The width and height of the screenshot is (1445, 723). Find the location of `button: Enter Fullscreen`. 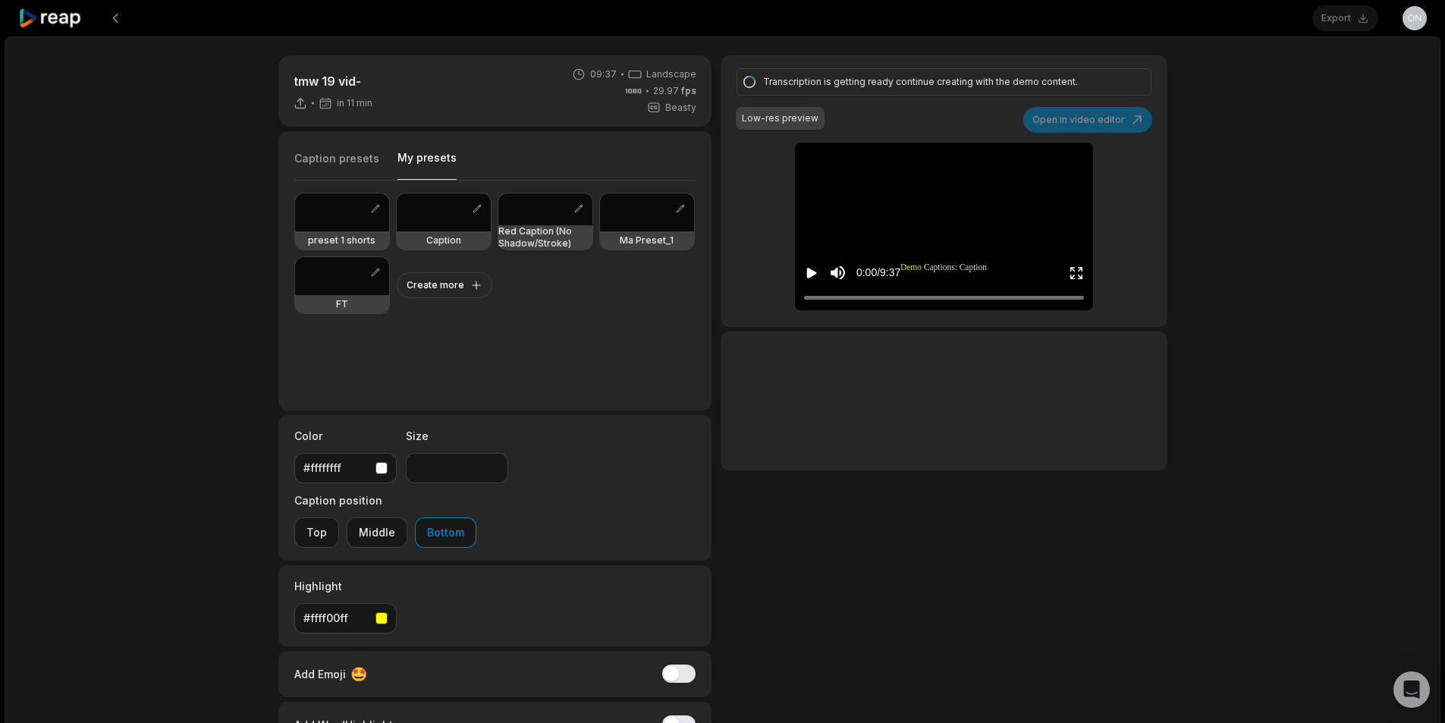

button: Enter Fullscreen is located at coordinates (1076, 272).